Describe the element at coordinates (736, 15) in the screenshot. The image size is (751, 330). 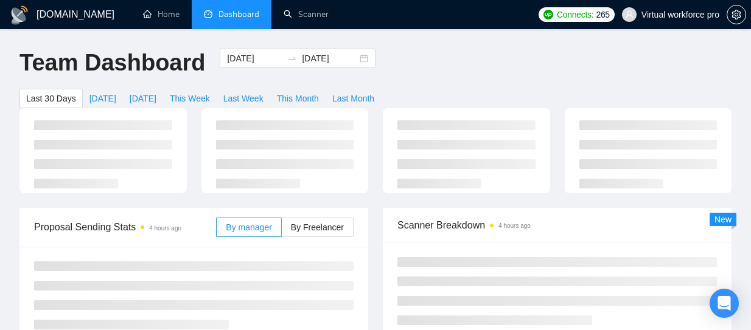
I see `span: setting` at that location.